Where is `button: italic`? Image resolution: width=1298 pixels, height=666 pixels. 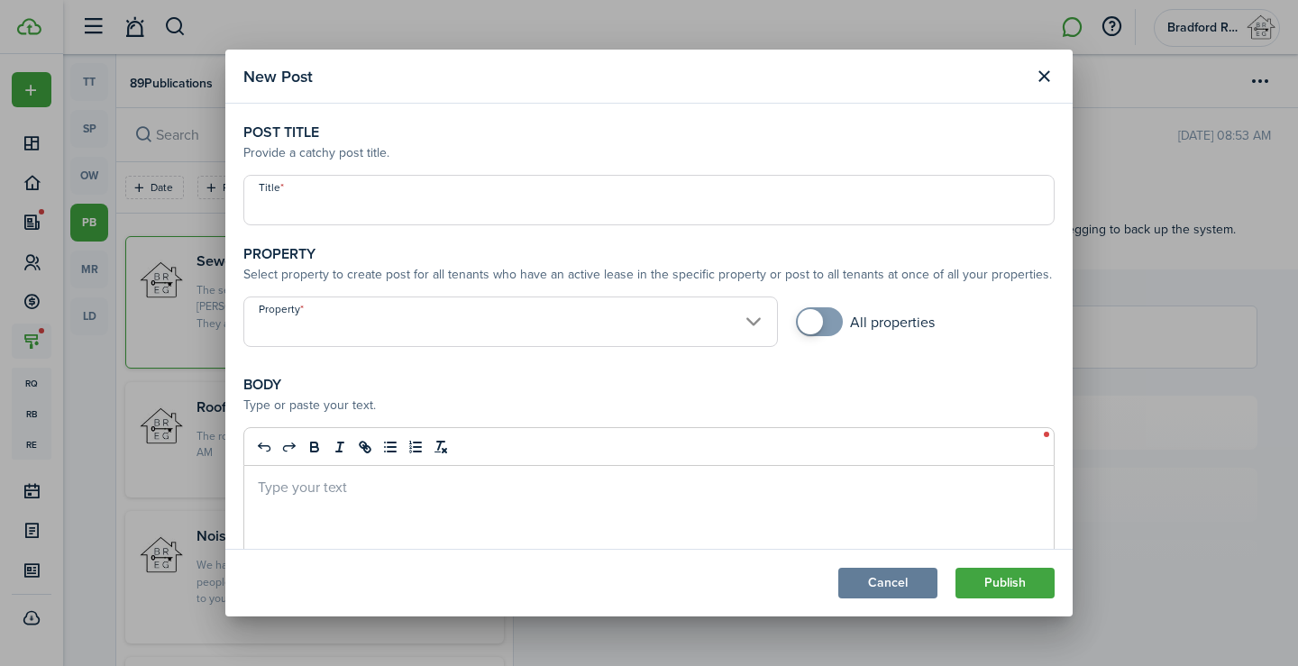 button: italic is located at coordinates (340, 447).